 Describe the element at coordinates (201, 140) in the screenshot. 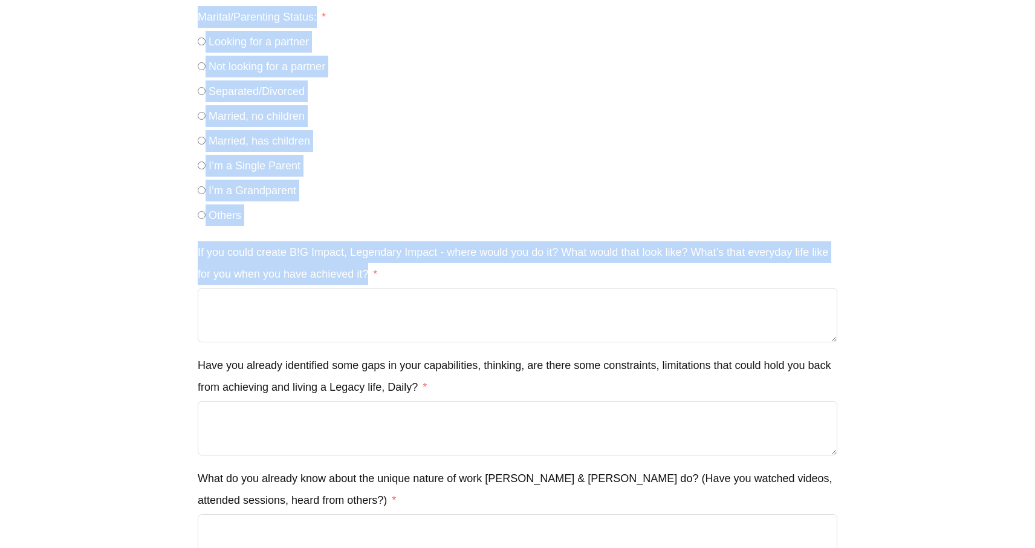

I see `input: Married, has children` at that location.